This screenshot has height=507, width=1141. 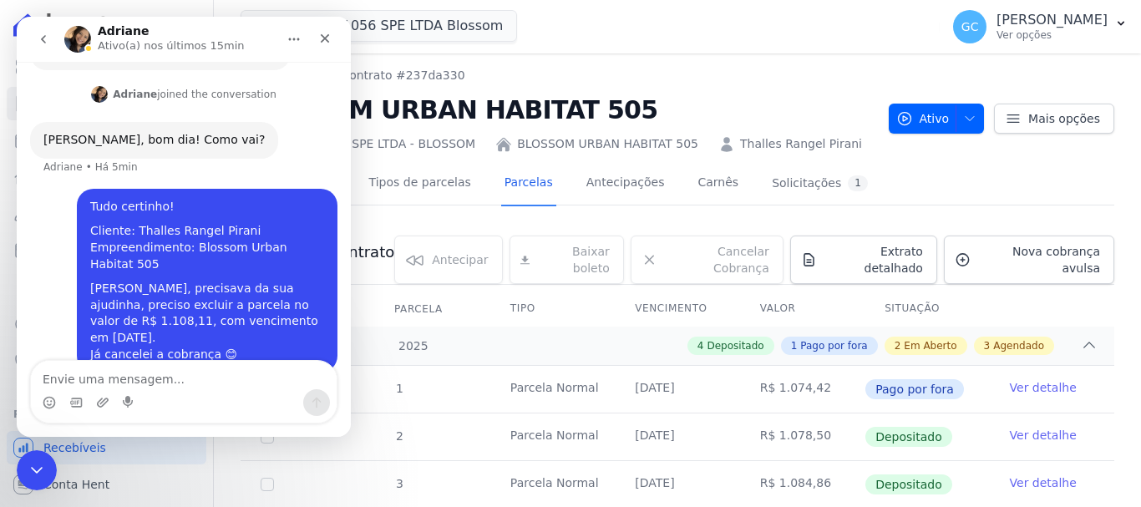 What do you see at coordinates (167, 358) in the screenshot?
I see `textarea: Envie uma mensagem...` at bounding box center [167, 358].